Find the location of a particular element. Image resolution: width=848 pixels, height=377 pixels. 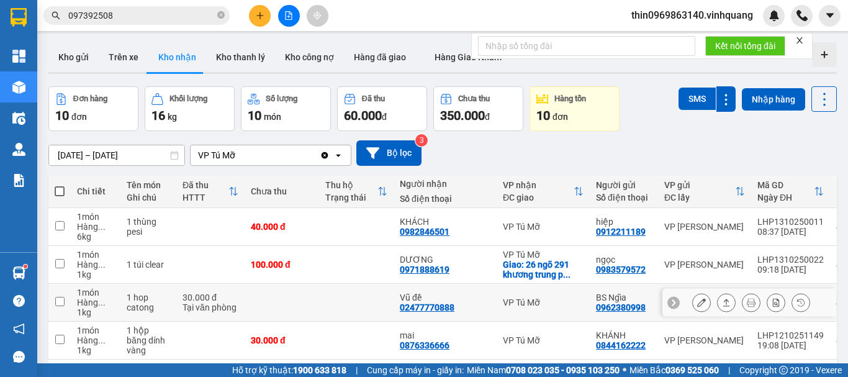

div: ngọc is located at coordinates (624, 259).